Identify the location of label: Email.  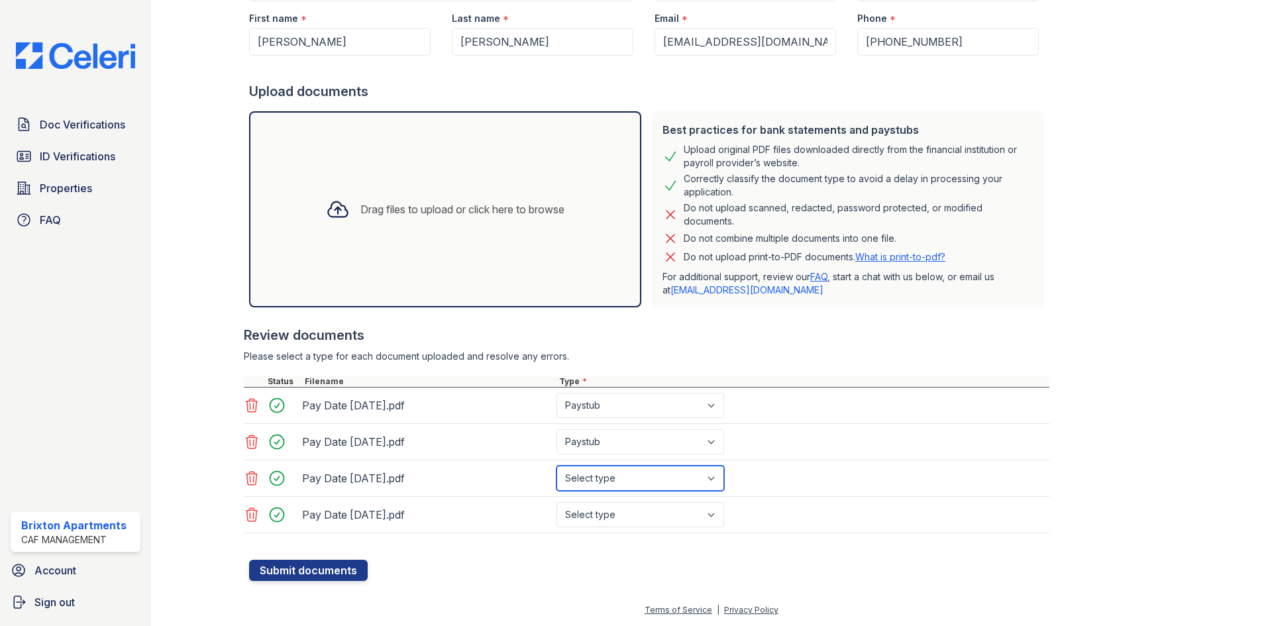
(666, 19).